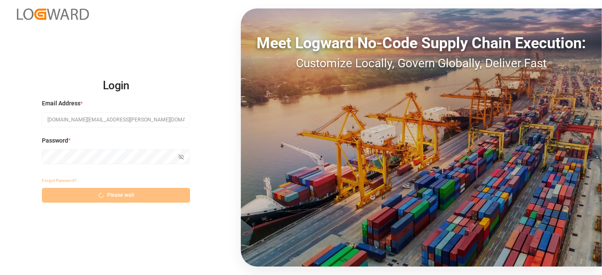 Image resolution: width=602 pixels, height=275 pixels. Describe the element at coordinates (421, 64) in the screenshot. I see `div: Customize Locally, Govern Globally, Deliver Fast` at that location.